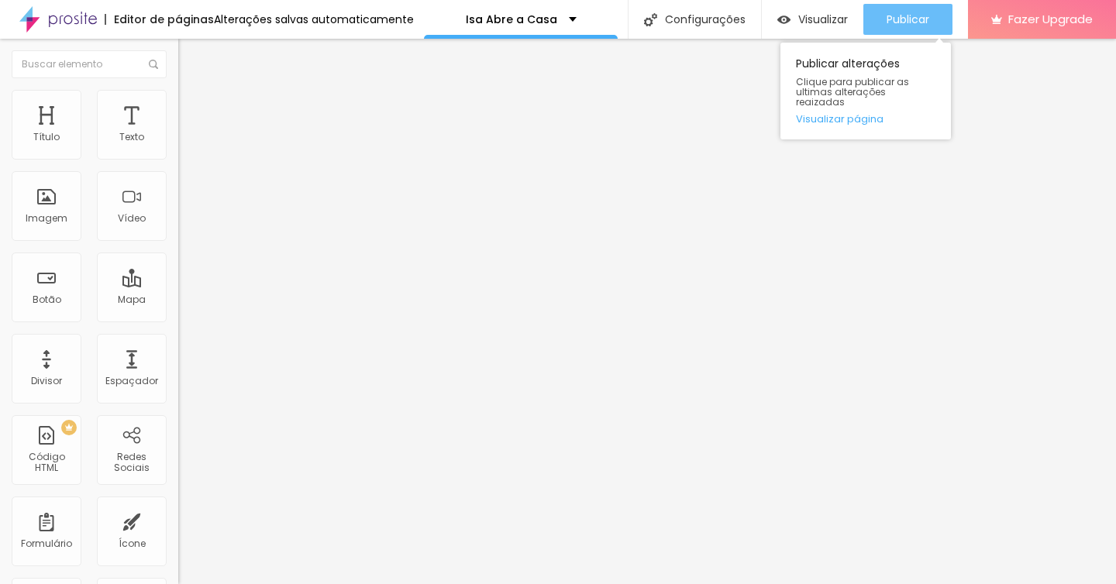 The image size is (1116, 584). What do you see at coordinates (783, 19) in the screenshot?
I see `img: view-1.svg` at bounding box center [783, 19].